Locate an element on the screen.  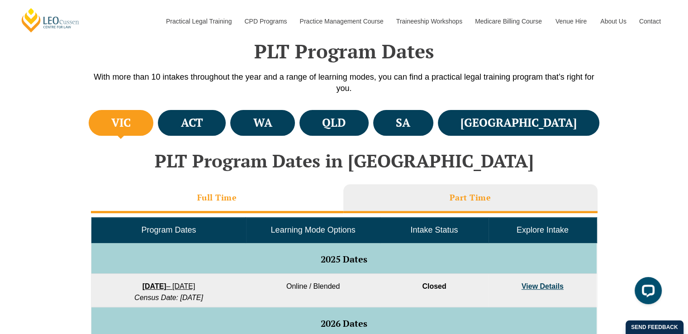
a: Practice Management Course is located at coordinates (341, 21).